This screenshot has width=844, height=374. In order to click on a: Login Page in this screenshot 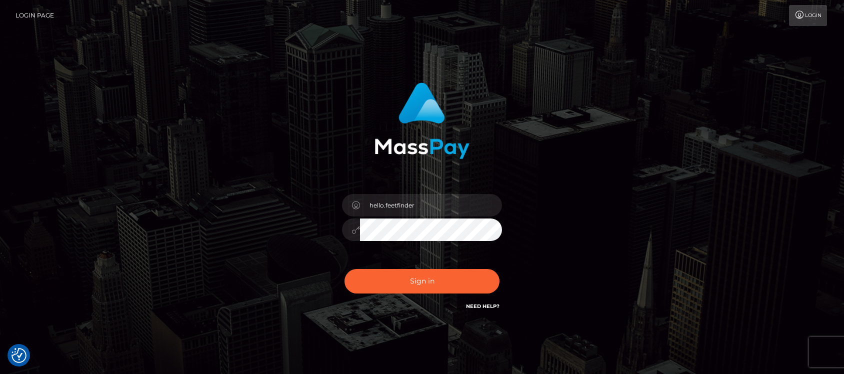, I will do `click(34, 15)`.